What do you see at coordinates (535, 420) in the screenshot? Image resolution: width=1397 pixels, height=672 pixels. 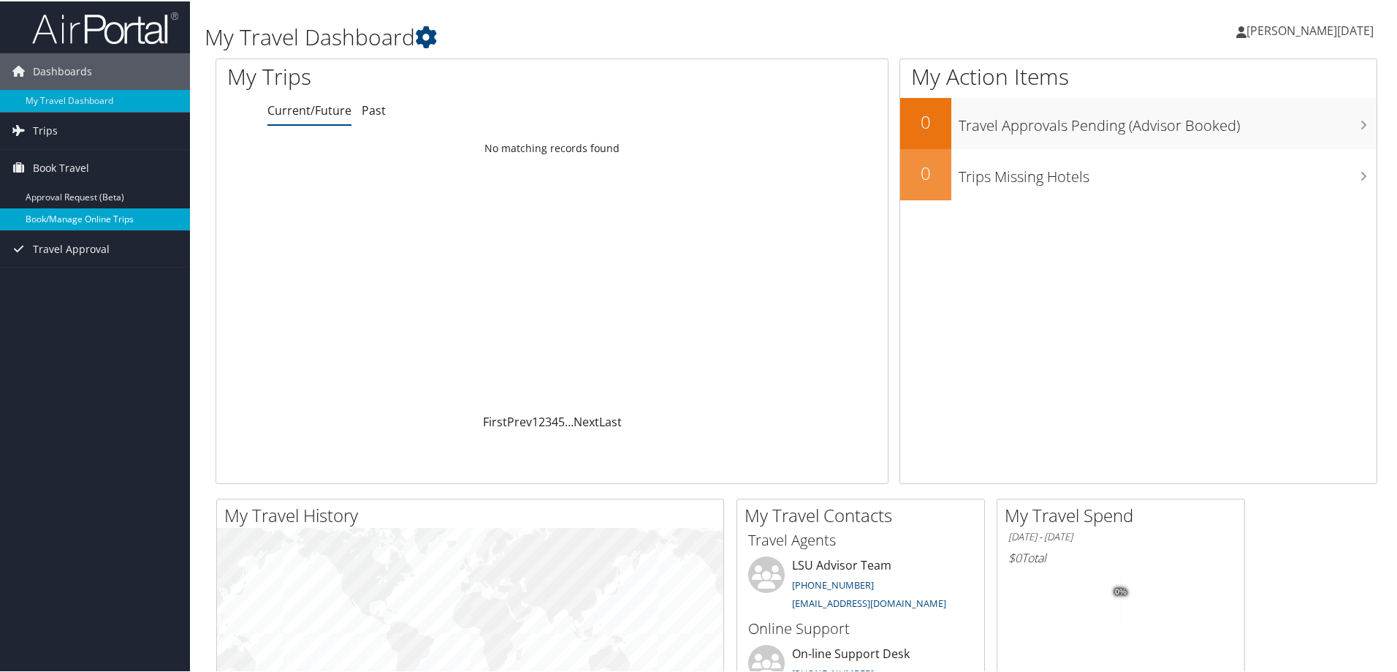 I see `a: 1` at bounding box center [535, 420].